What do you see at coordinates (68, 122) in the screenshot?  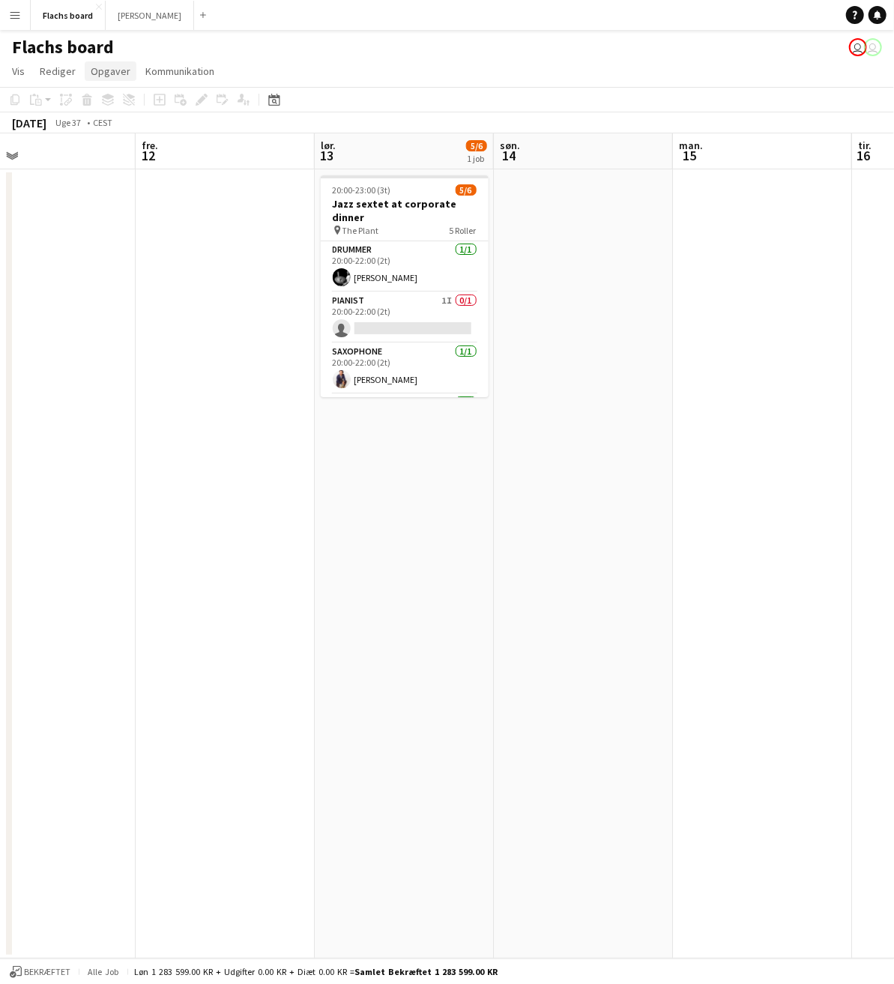 I see `span: Uge 37` at bounding box center [68, 122].